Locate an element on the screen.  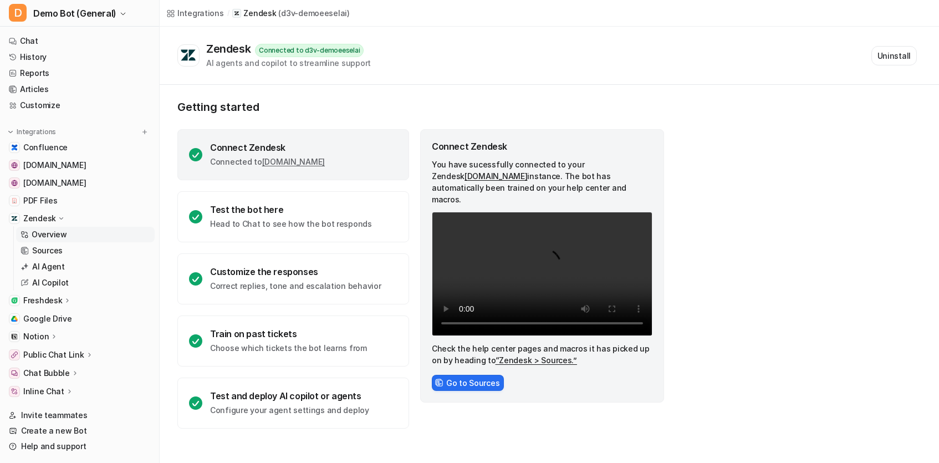
div: Customize the responses is located at coordinates (295, 271).